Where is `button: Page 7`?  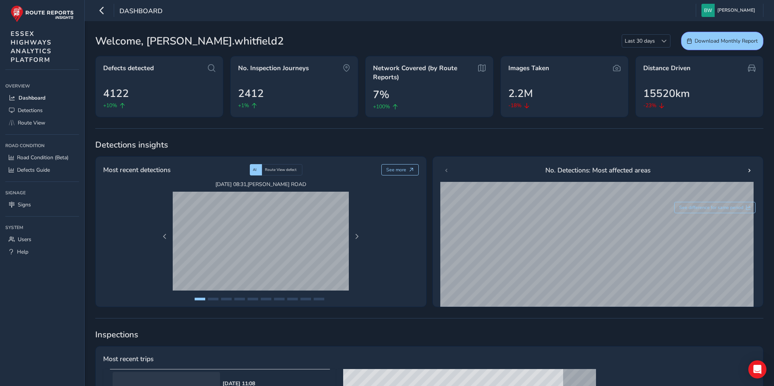 button: Page 7 is located at coordinates (279, 299).